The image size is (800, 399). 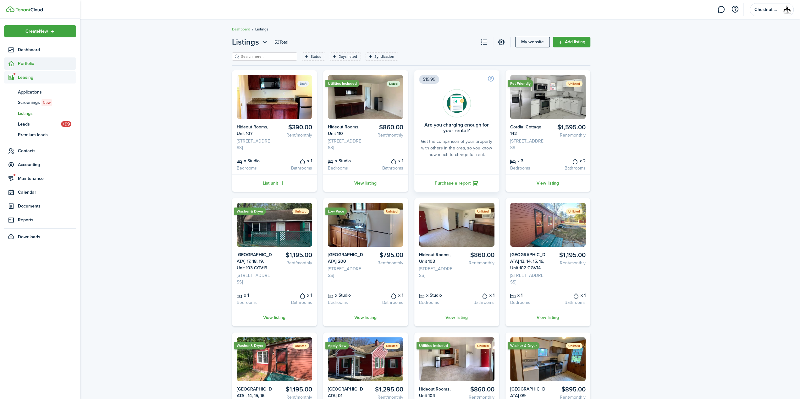 I want to click on a: Listings, so click(x=40, y=113).